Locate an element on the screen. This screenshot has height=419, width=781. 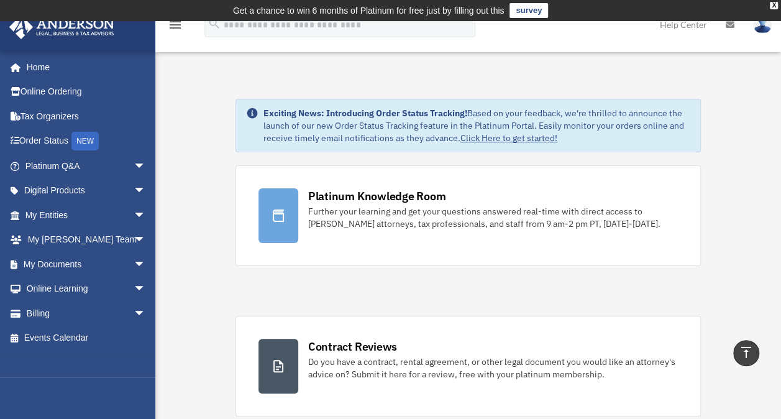
a: Contract Reviews Do you have a contract, rental agreement, or other legal document you would like... is located at coordinates (469, 366).